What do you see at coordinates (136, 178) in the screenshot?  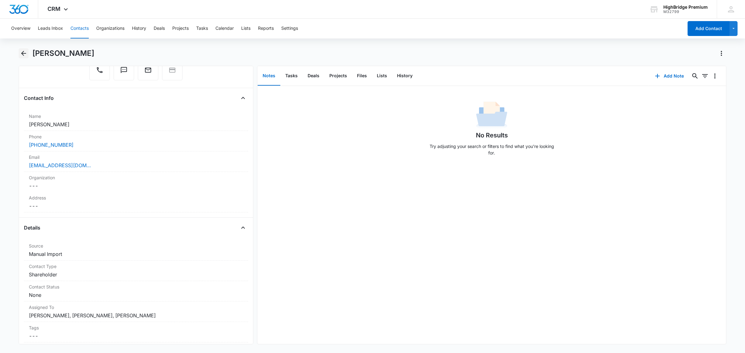 I see `label: Organization` at bounding box center [136, 178].